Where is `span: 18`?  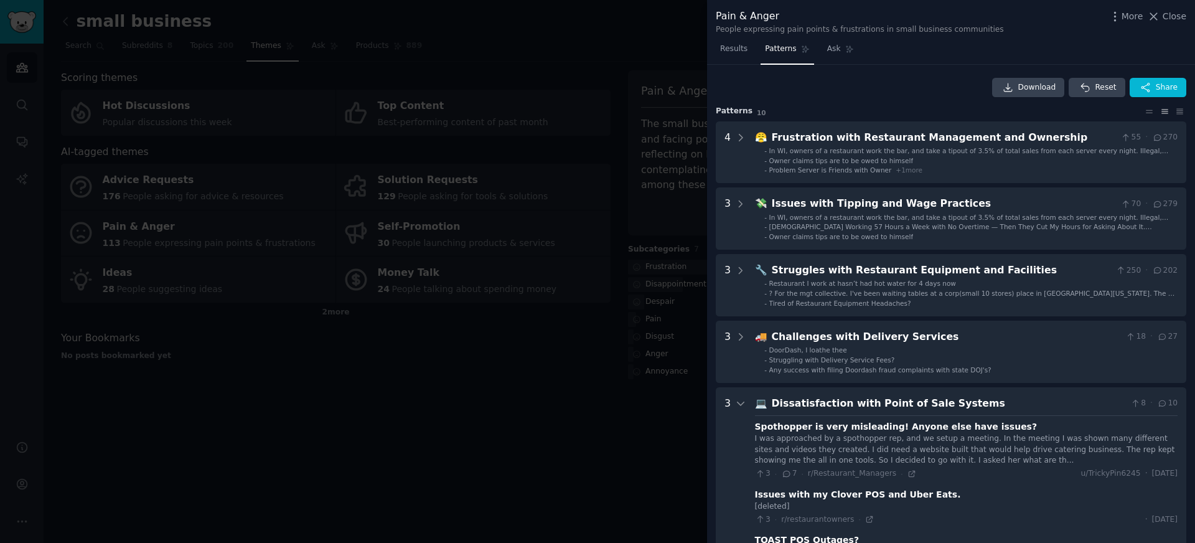 span: 18 is located at coordinates (1135, 337).